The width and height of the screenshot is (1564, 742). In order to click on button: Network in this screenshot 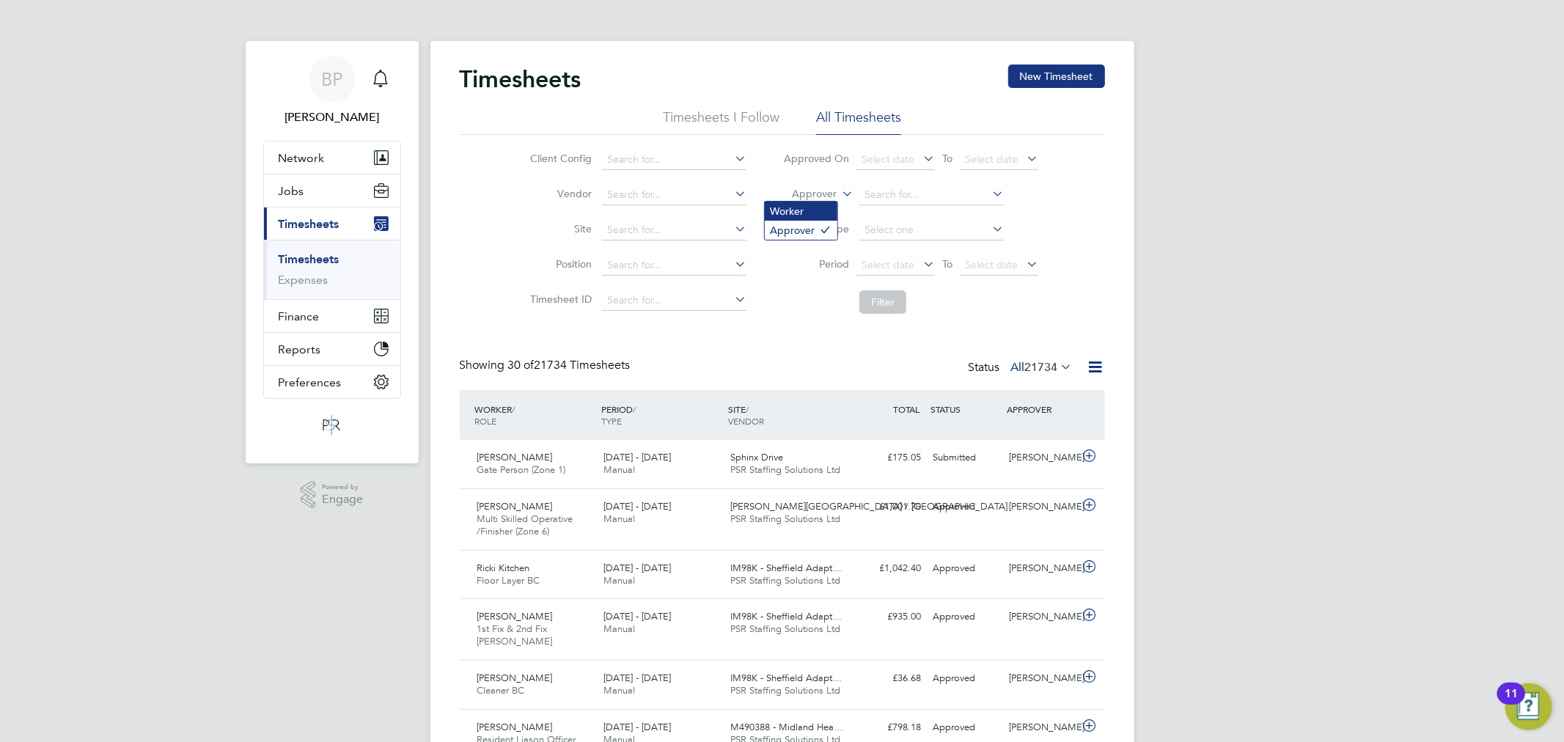, I will do `click(332, 158)`.